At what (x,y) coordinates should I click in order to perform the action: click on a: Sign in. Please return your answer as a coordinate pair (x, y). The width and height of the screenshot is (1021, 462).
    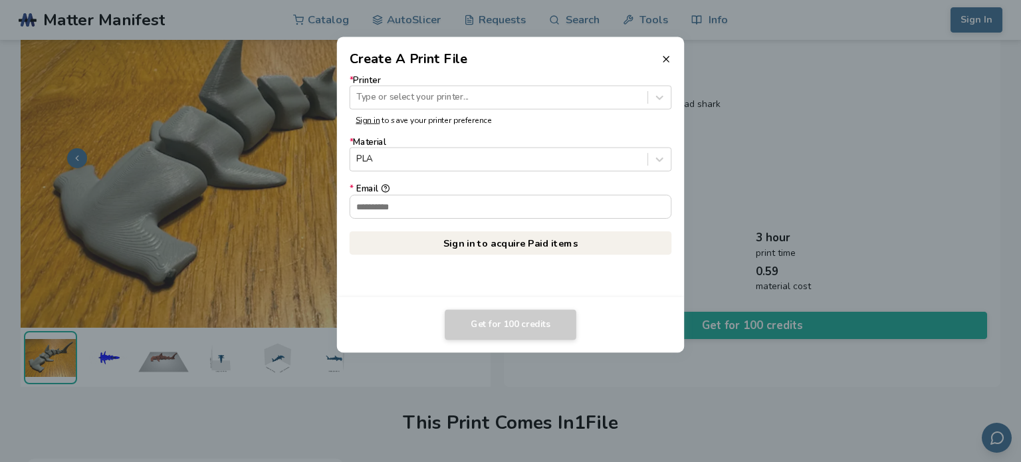
    Looking at the image, I should click on (368, 120).